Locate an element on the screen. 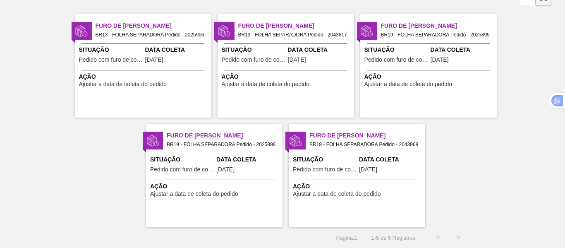 The height and width of the screenshot is (248, 565). span: BR19 - FOLHA SEPARADORA Pedido - 2025895 is located at coordinates (435, 35).